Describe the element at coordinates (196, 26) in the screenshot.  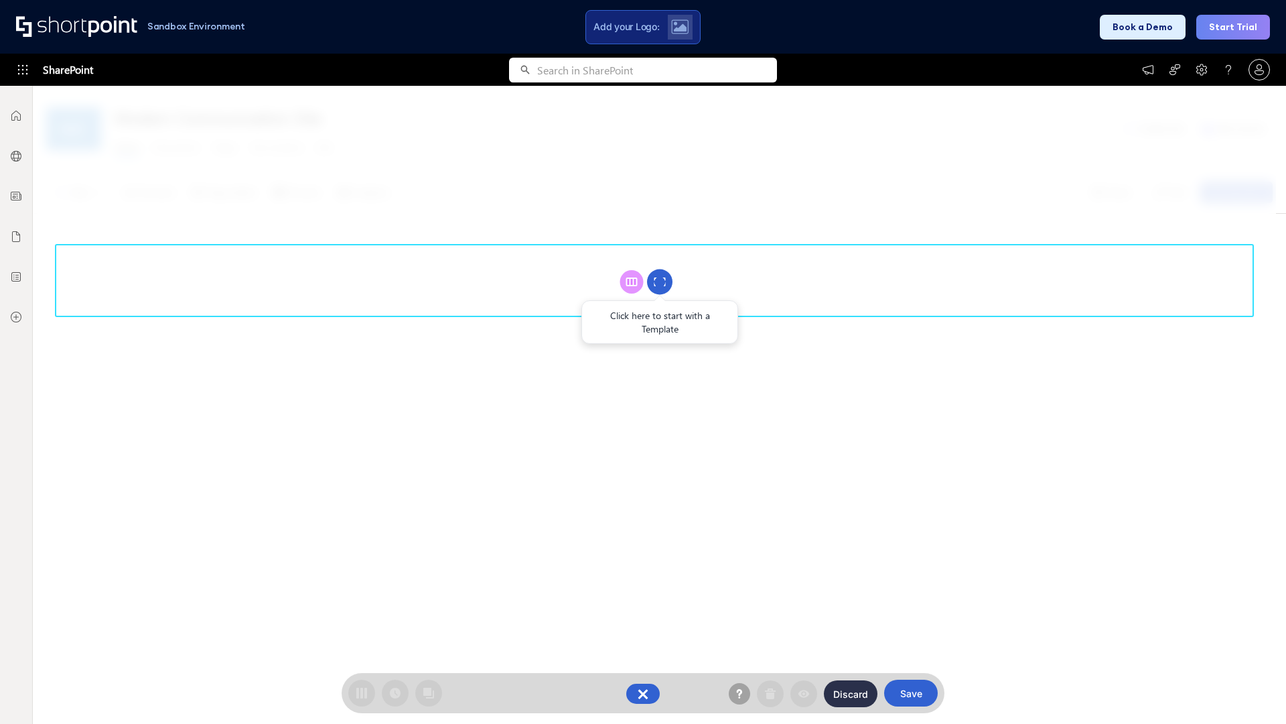
I see `h1: Sandbox Environment` at that location.